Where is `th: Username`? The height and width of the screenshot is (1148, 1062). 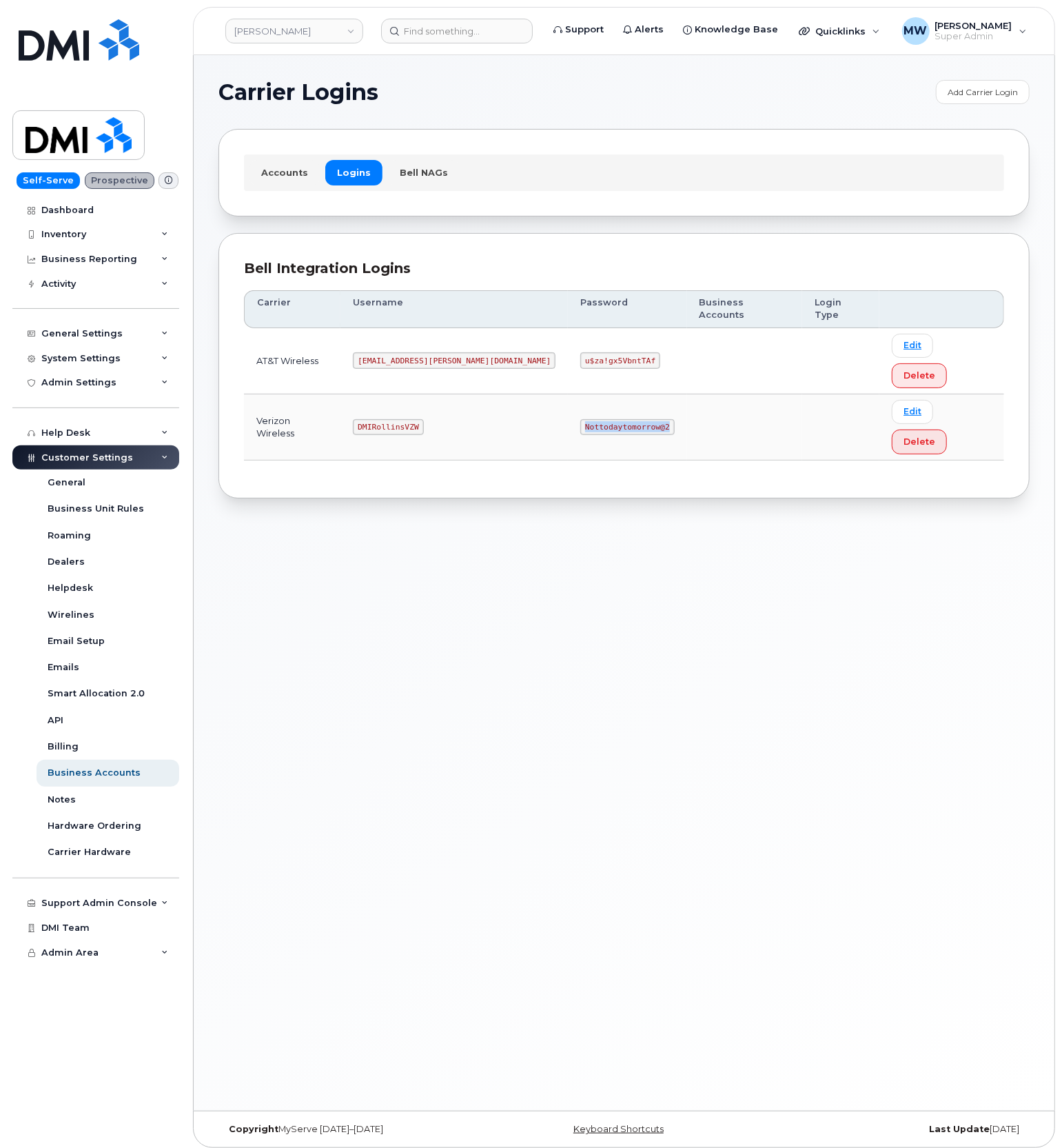
th: Username is located at coordinates (454, 309).